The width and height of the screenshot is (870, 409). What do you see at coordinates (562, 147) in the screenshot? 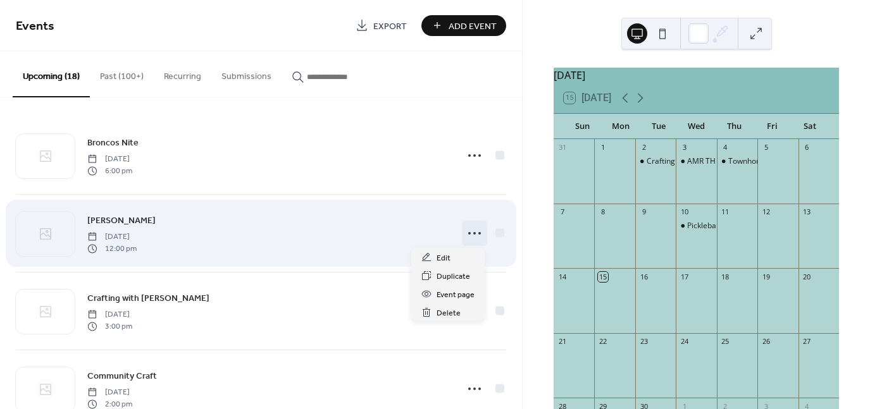
I see `div: 31` at bounding box center [562, 147].